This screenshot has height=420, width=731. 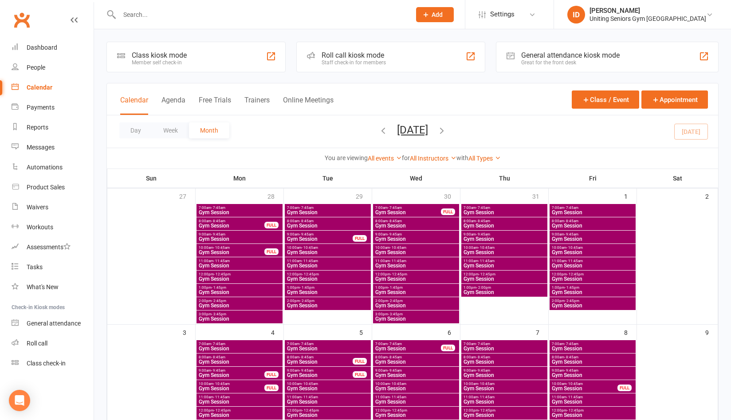 What do you see at coordinates (712, 332) in the screenshot?
I see `div: 9` at bounding box center [712, 332].